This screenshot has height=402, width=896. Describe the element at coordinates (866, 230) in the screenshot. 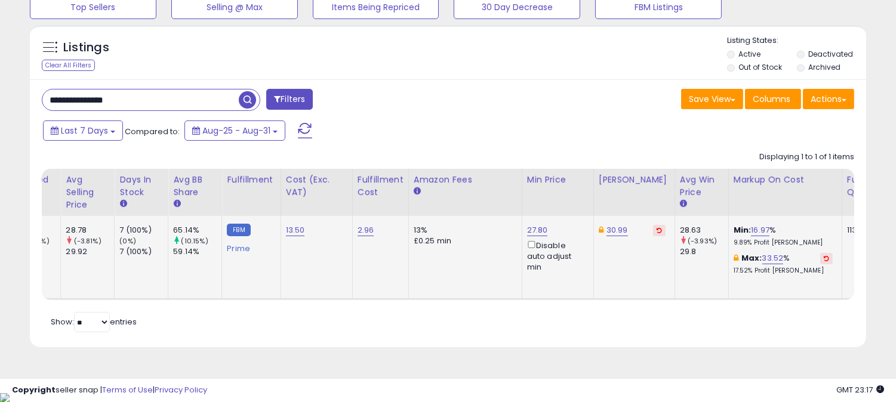

I see `div: 113` at that location.